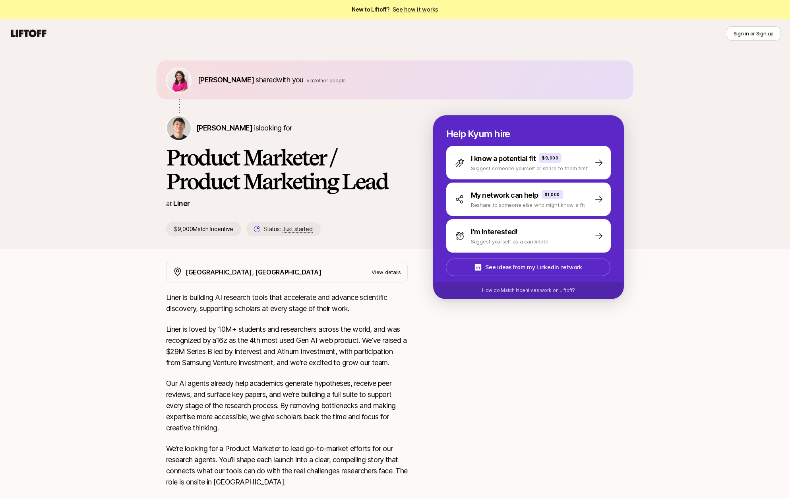 Image resolution: width=790 pixels, height=498 pixels. Describe the element at coordinates (550, 158) in the screenshot. I see `p: $9,000` at that location.